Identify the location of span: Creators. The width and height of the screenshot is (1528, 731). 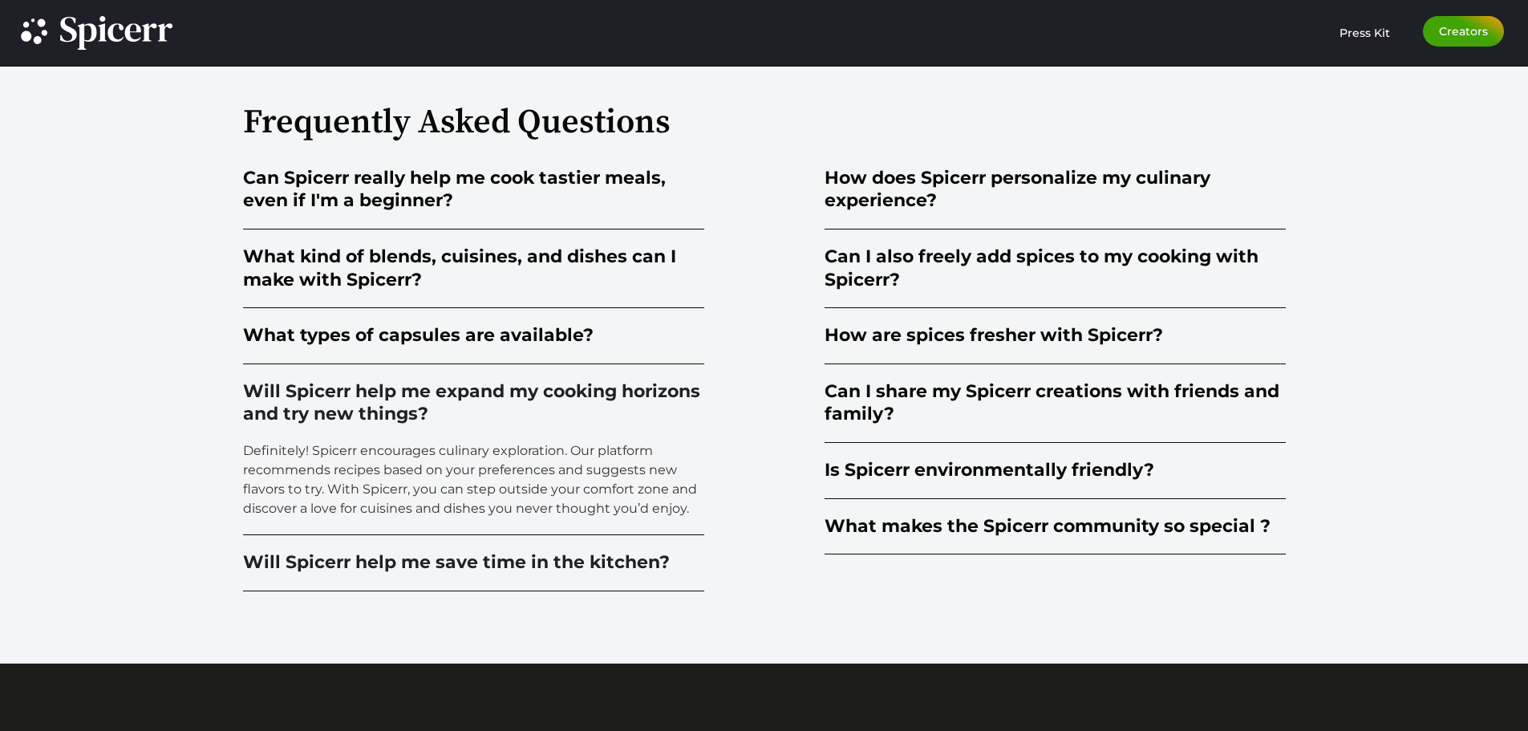
(1463, 31).